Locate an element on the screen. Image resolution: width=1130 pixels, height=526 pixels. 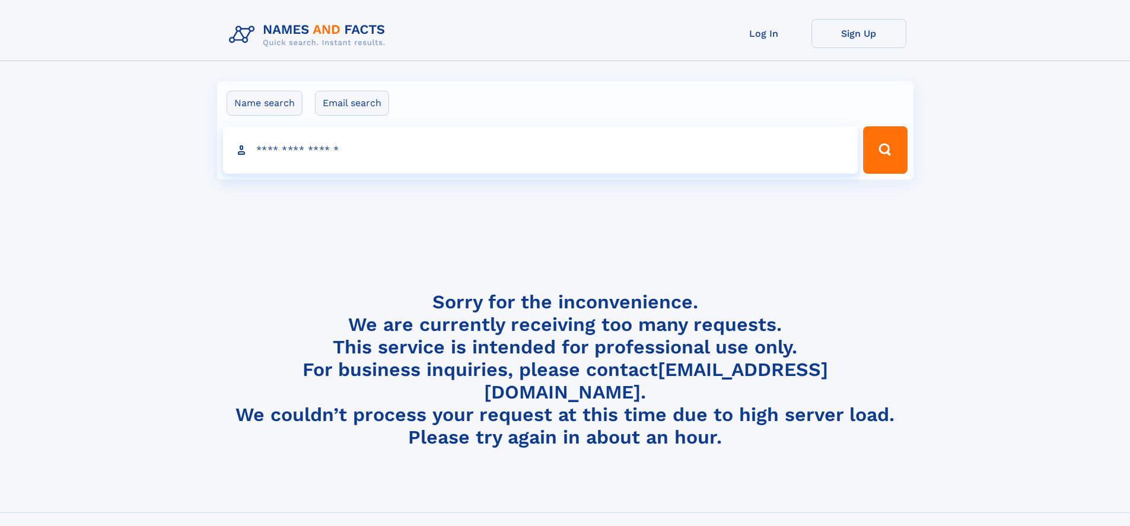
input: search input is located at coordinates (541, 150).